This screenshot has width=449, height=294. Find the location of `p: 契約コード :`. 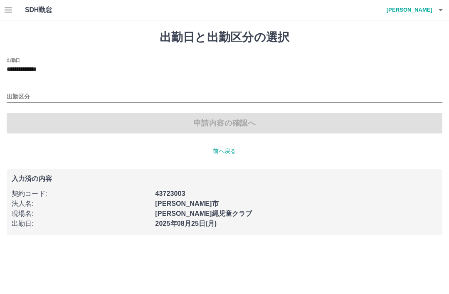

p: 契約コード : is located at coordinates (81, 194).